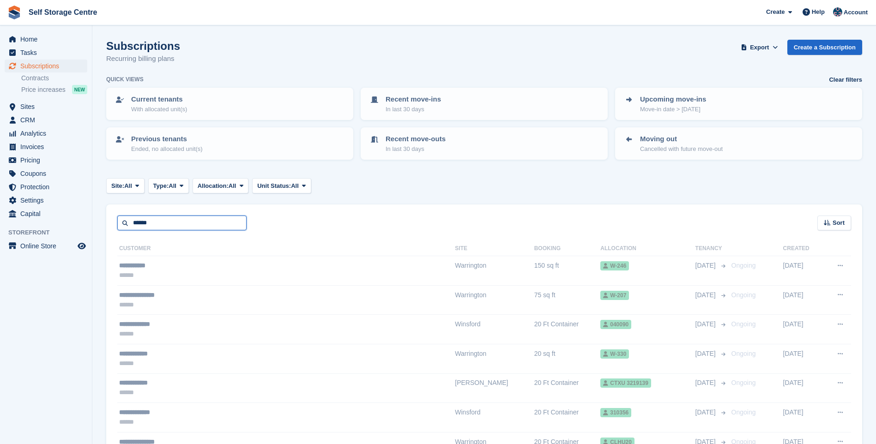 This screenshot has height=444, width=876. What do you see at coordinates (673, 99) in the screenshot?
I see `p: Upcoming move-ins` at bounding box center [673, 99].